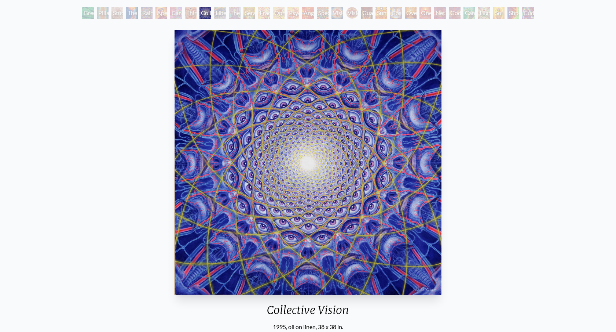 The image size is (616, 332). I want to click on div: One, so click(426, 13).